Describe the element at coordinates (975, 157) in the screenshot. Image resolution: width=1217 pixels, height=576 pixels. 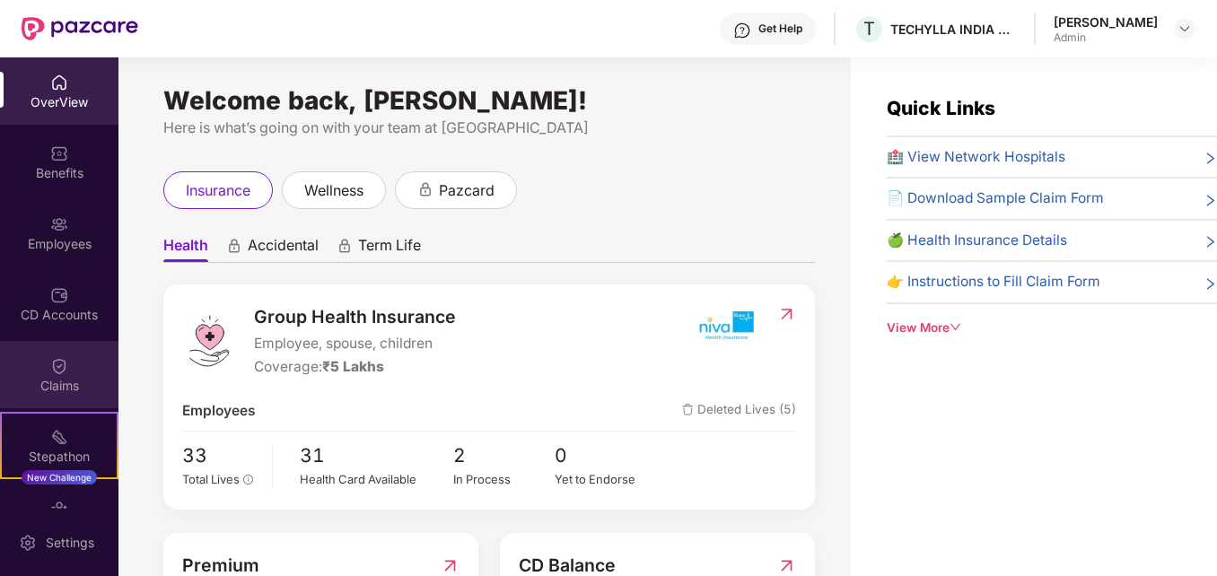
I see `span: 🏥 View Network Hospitals` at that location.